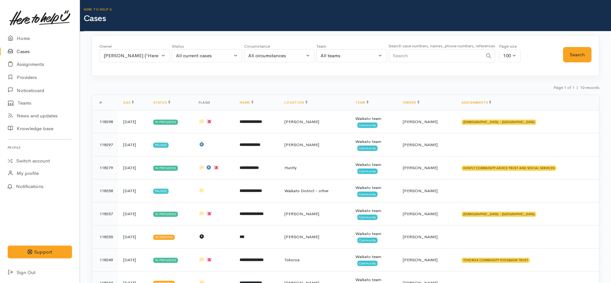 This screenshot has width=611, height=283. What do you see at coordinates (577, 55) in the screenshot?
I see `button: Search` at bounding box center [577, 55].